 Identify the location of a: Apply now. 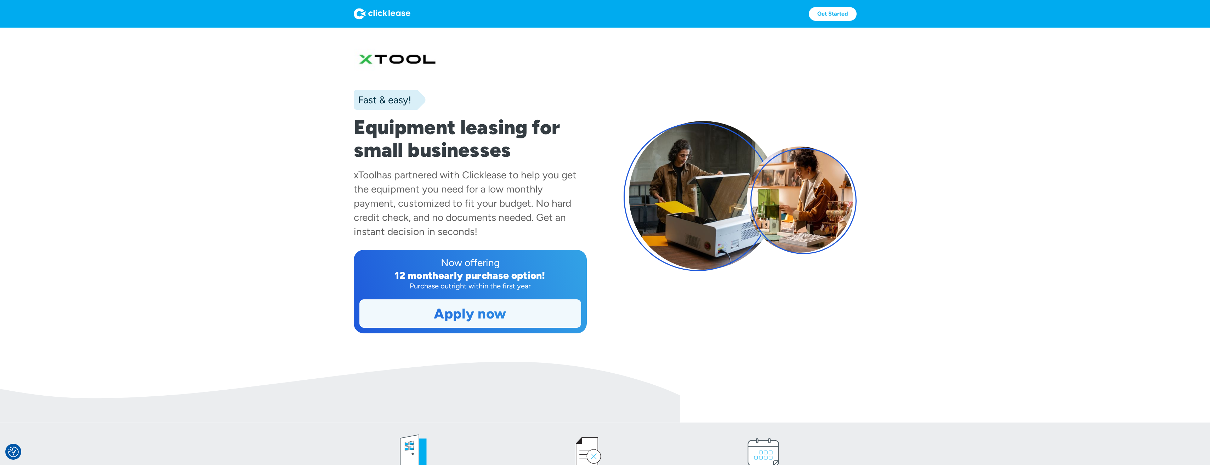
(470, 314).